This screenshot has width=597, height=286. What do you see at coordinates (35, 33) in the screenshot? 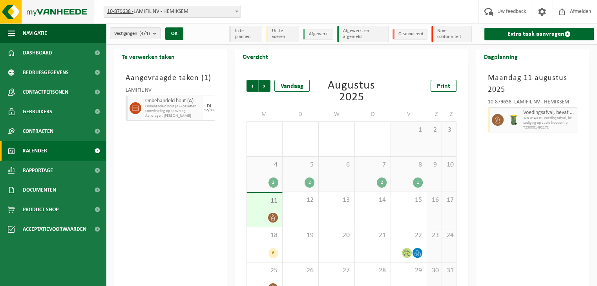
I see `span: Navigatie` at bounding box center [35, 33].